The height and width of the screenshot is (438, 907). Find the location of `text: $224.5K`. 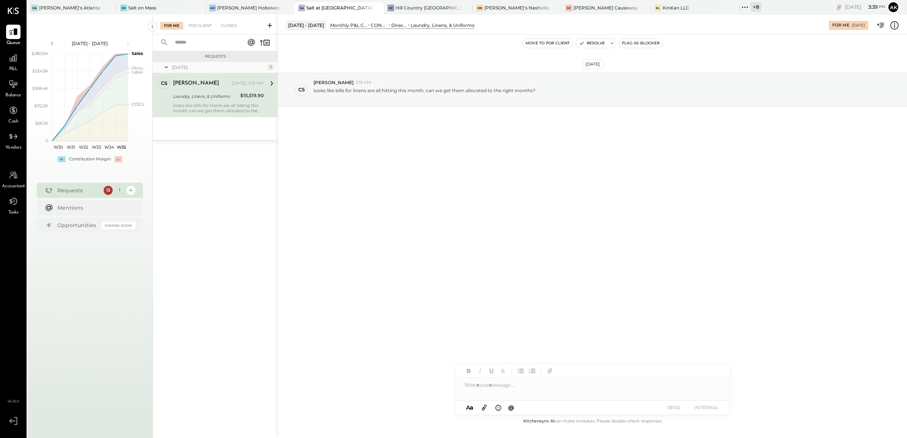

text: $224.5K is located at coordinates (40, 71).